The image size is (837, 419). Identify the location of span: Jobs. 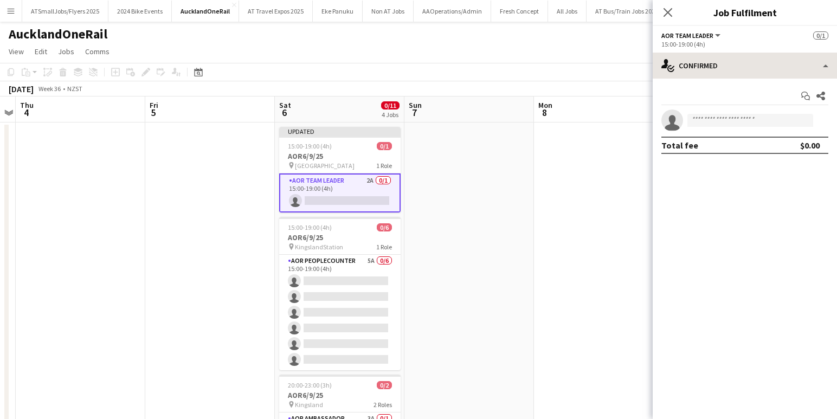
(66, 51).